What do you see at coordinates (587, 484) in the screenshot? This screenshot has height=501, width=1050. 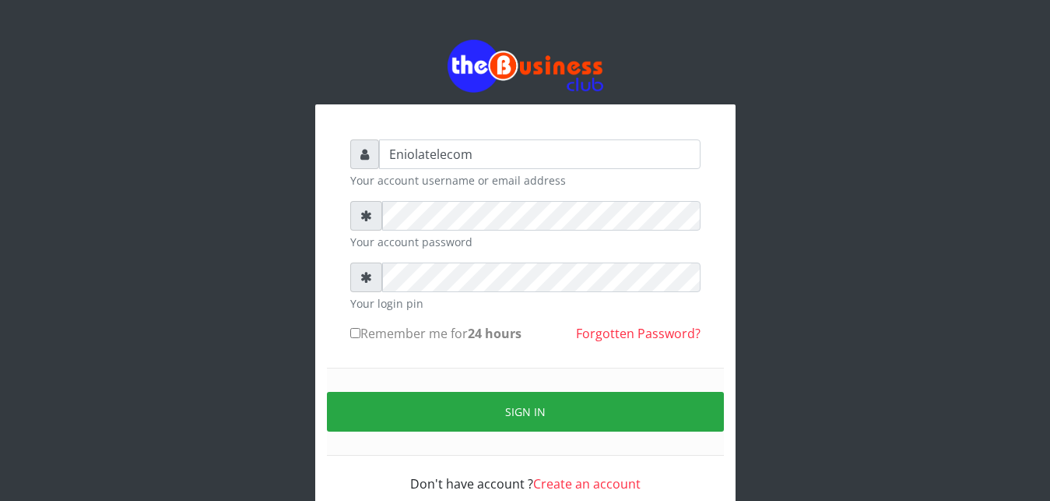 I see `a: Create an account` at bounding box center [587, 484].